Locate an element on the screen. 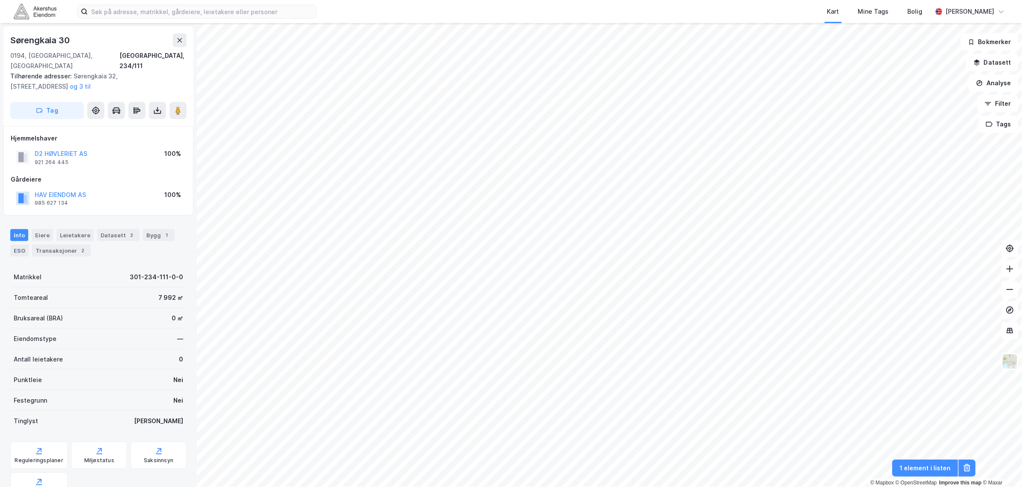 This screenshot has height=487, width=1022. div: Bolig is located at coordinates (915, 12).